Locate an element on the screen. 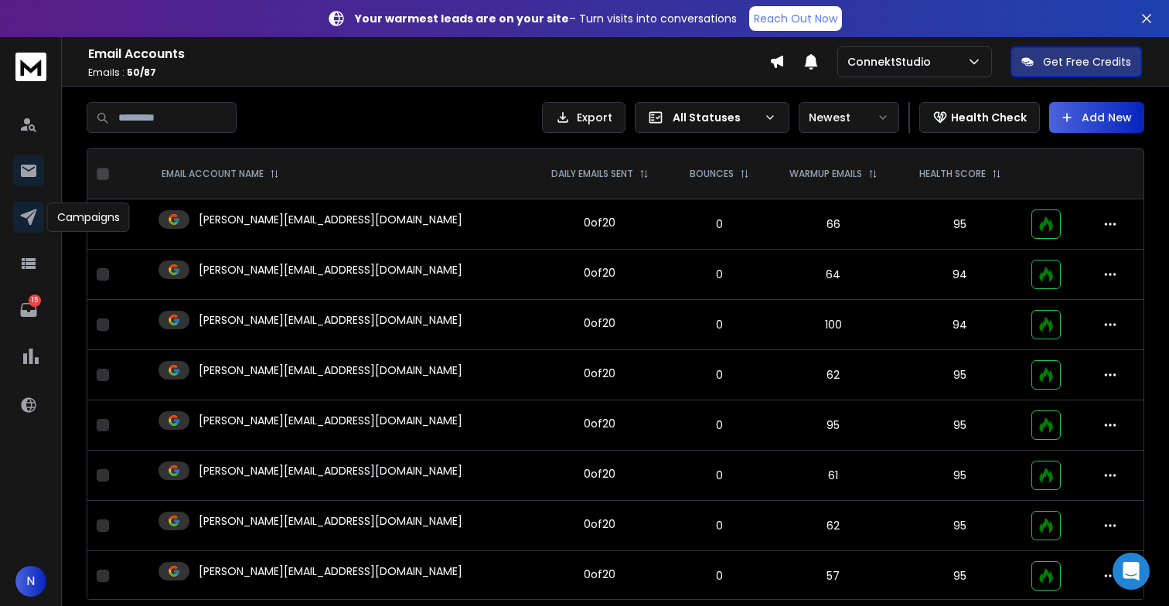 The image size is (1169, 606). p: BOUNCES is located at coordinates (711, 174).